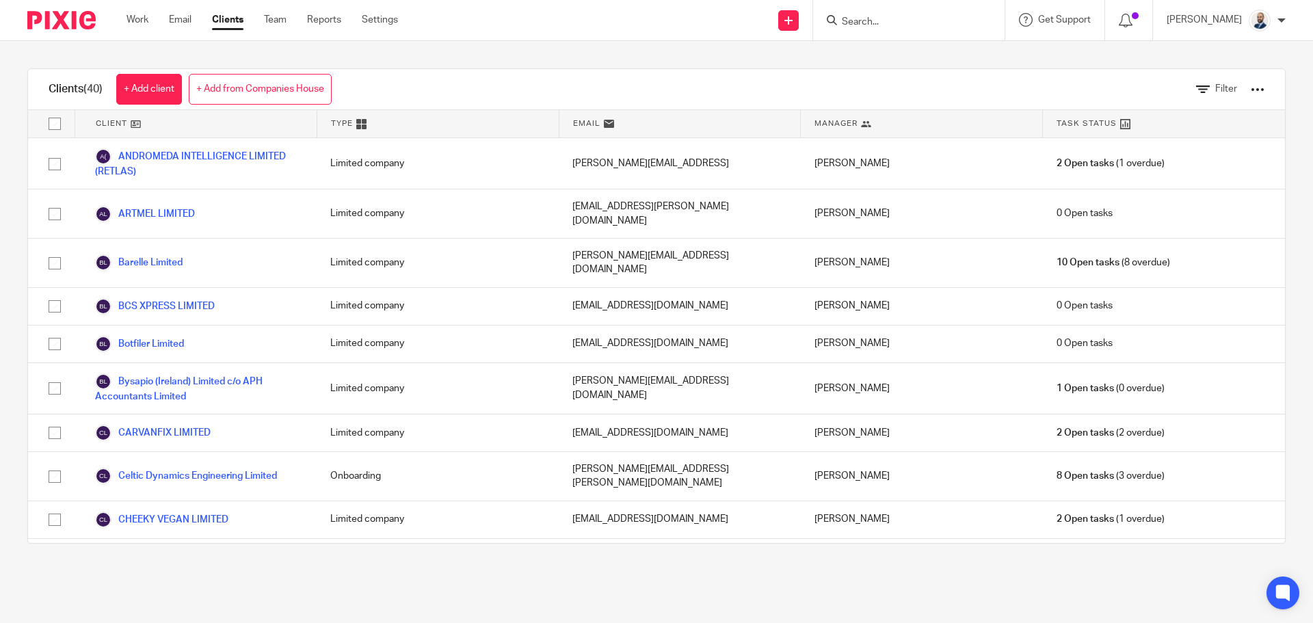 The width and height of the screenshot is (1313, 623). I want to click on a: + Add from Companies House, so click(260, 89).